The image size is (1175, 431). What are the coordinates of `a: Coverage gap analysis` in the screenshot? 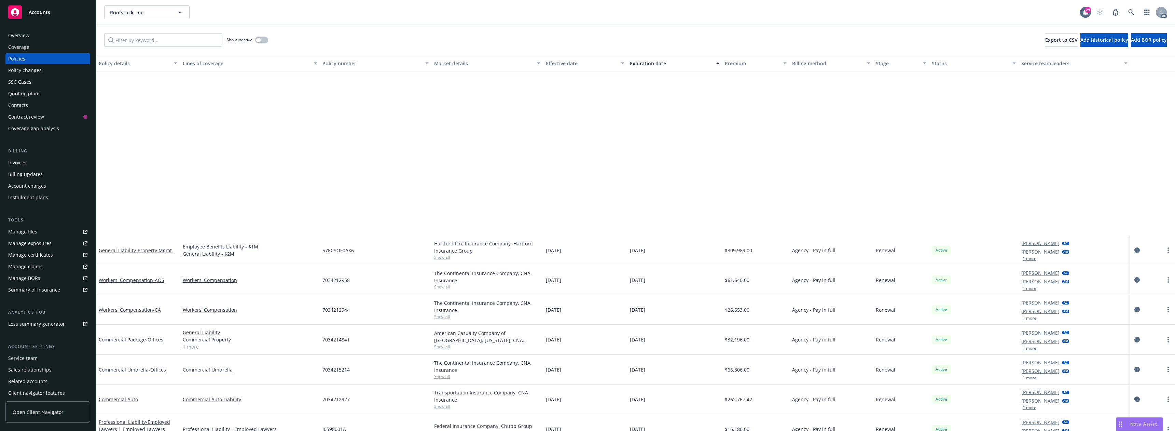 It's located at (48, 128).